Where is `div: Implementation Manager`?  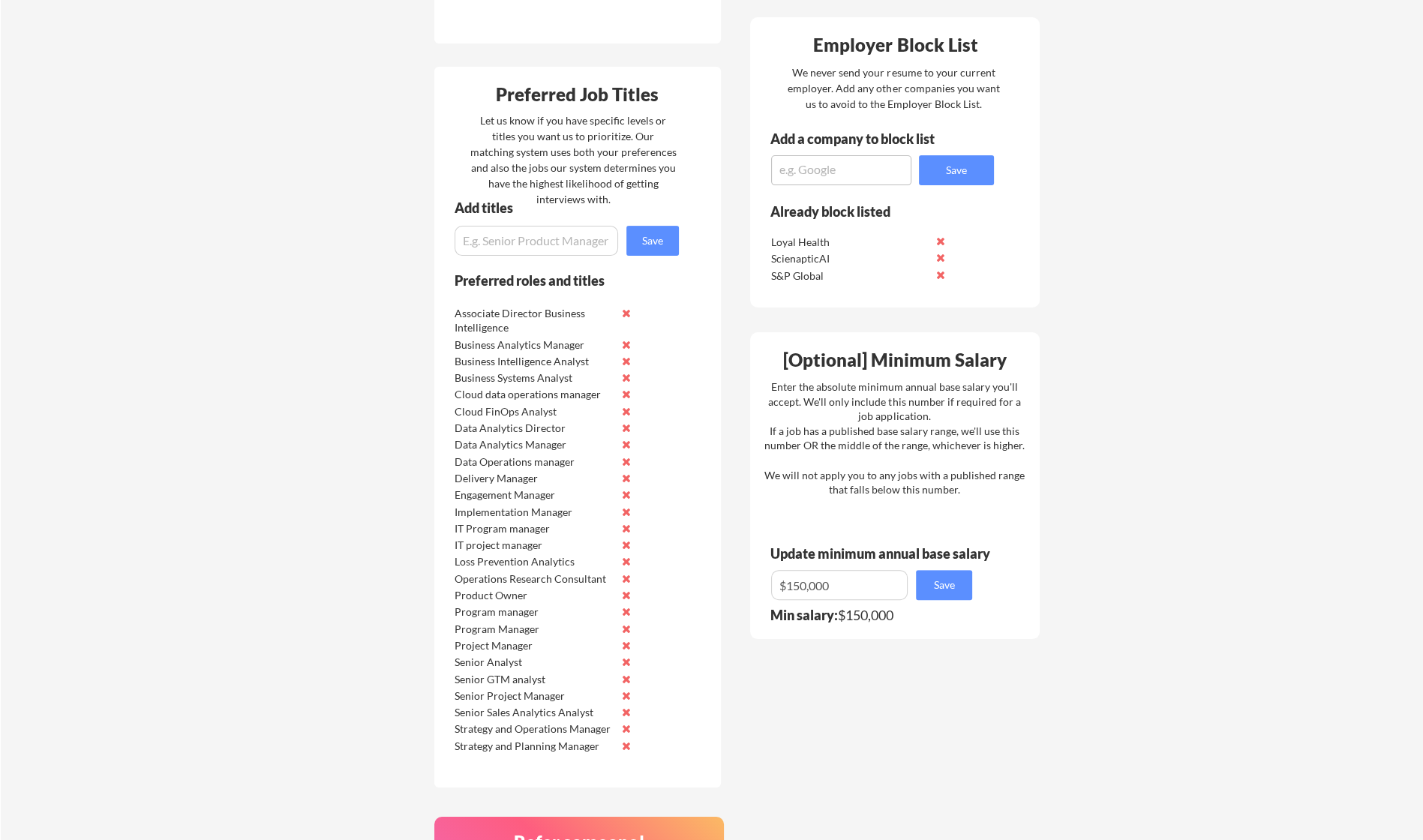
div: Implementation Manager is located at coordinates (533, 513).